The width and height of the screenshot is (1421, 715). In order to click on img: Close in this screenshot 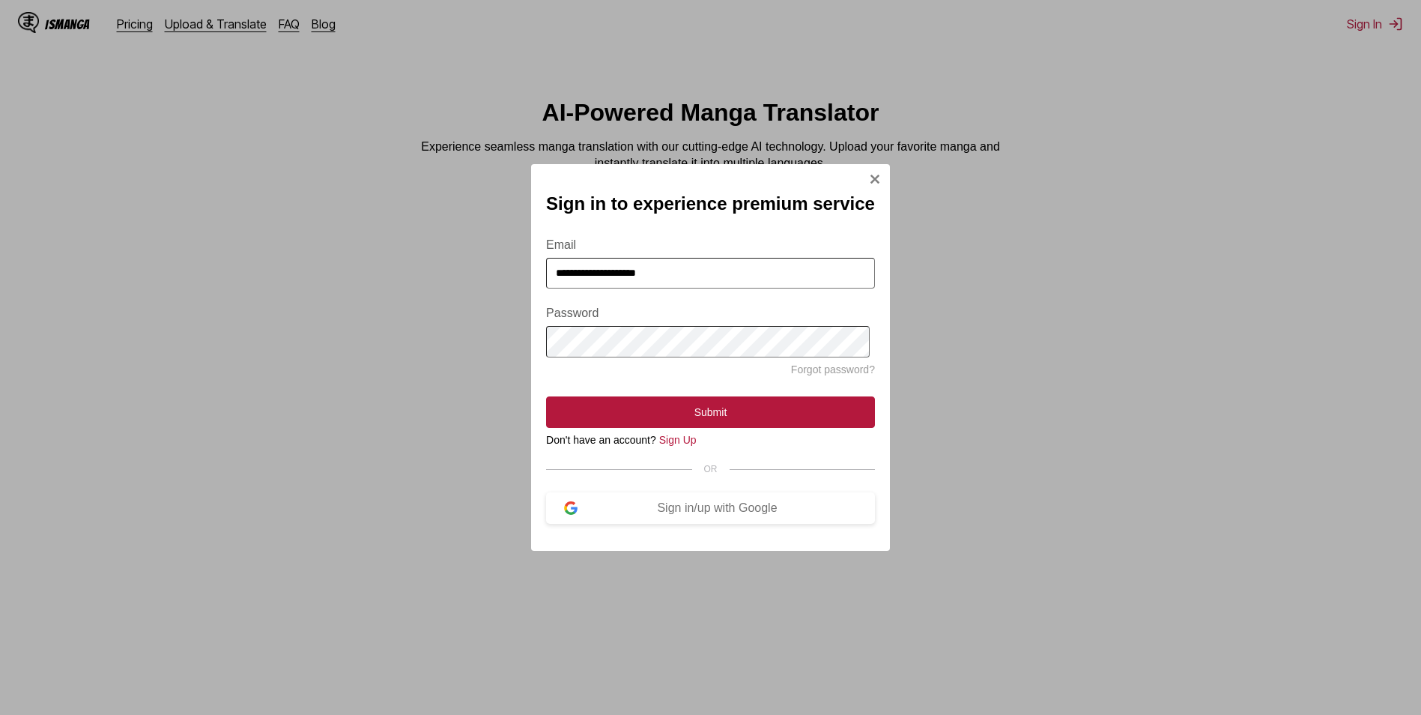, I will do `click(875, 179)`.